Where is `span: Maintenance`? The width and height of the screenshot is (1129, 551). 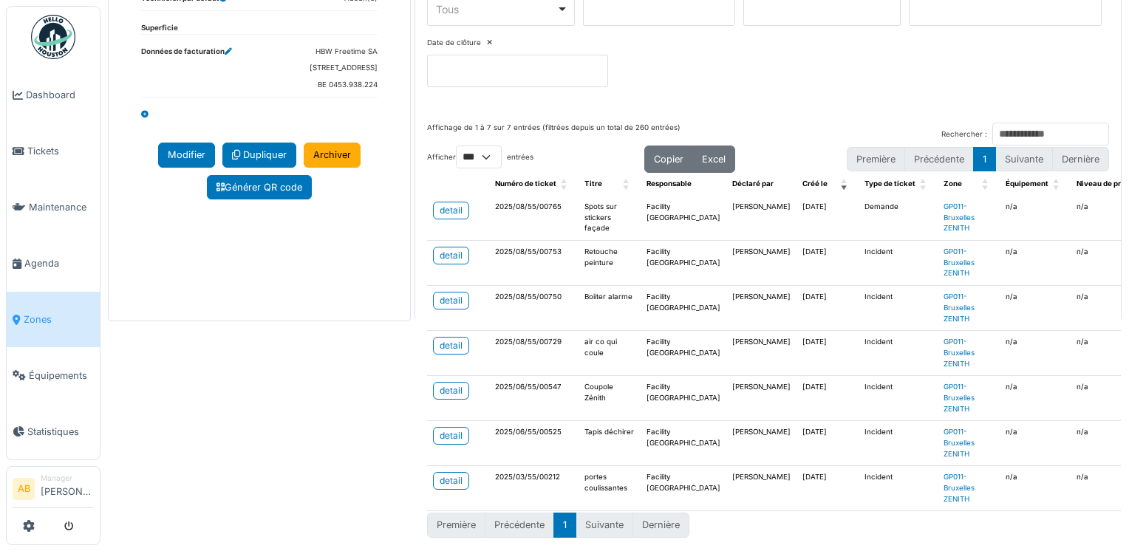
span: Maintenance is located at coordinates (61, 207).